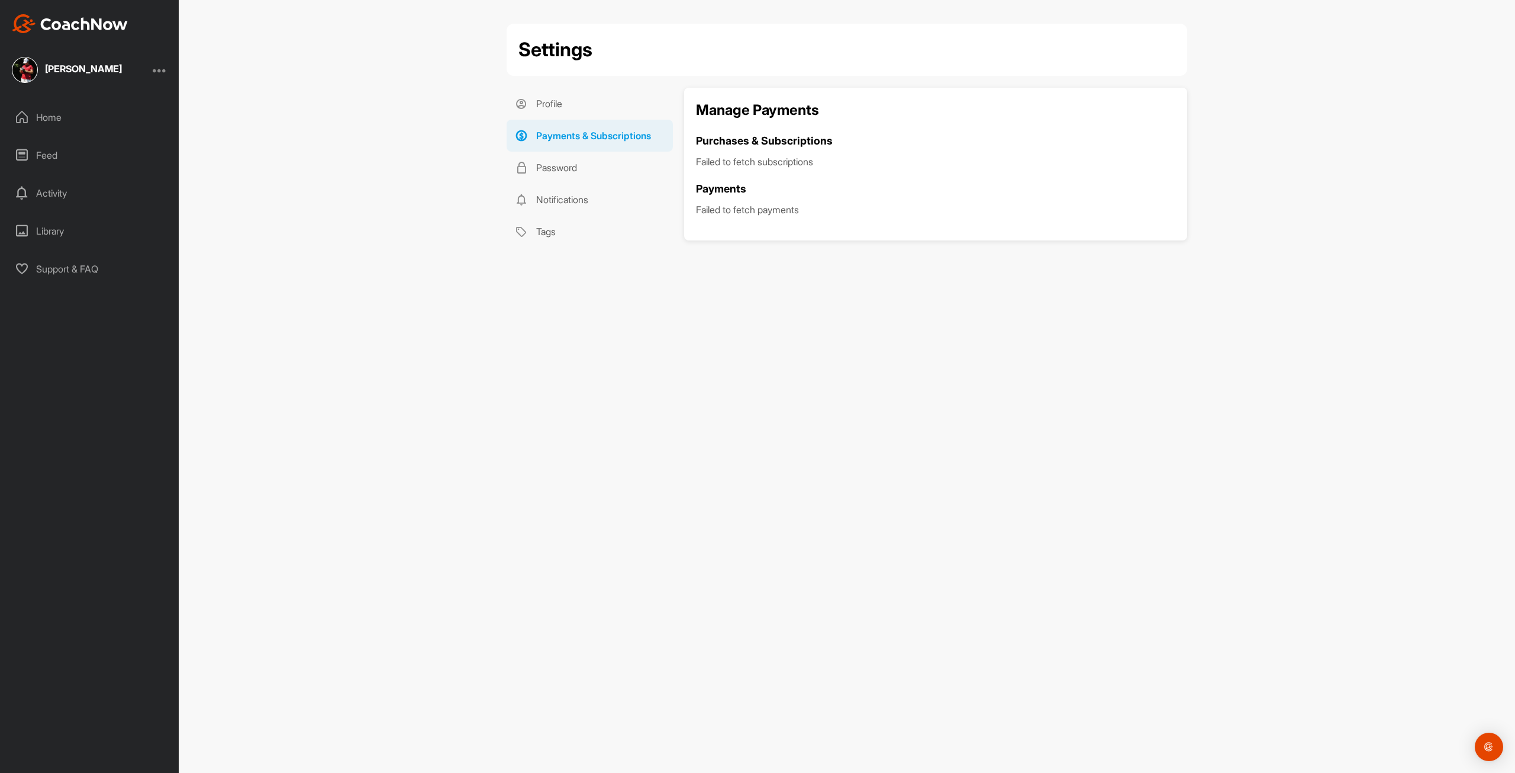 The width and height of the screenshot is (1515, 773). What do you see at coordinates (555, 50) in the screenshot?
I see `h2: Settings` at bounding box center [555, 50].